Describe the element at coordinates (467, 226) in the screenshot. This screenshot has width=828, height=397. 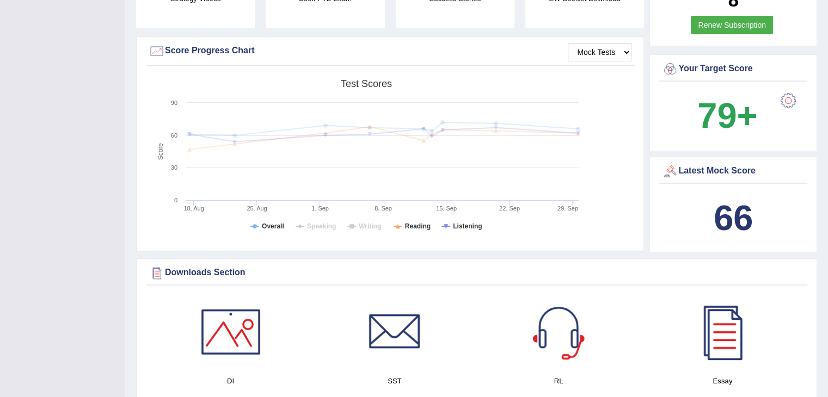
I see `tspan: Listening` at that location.